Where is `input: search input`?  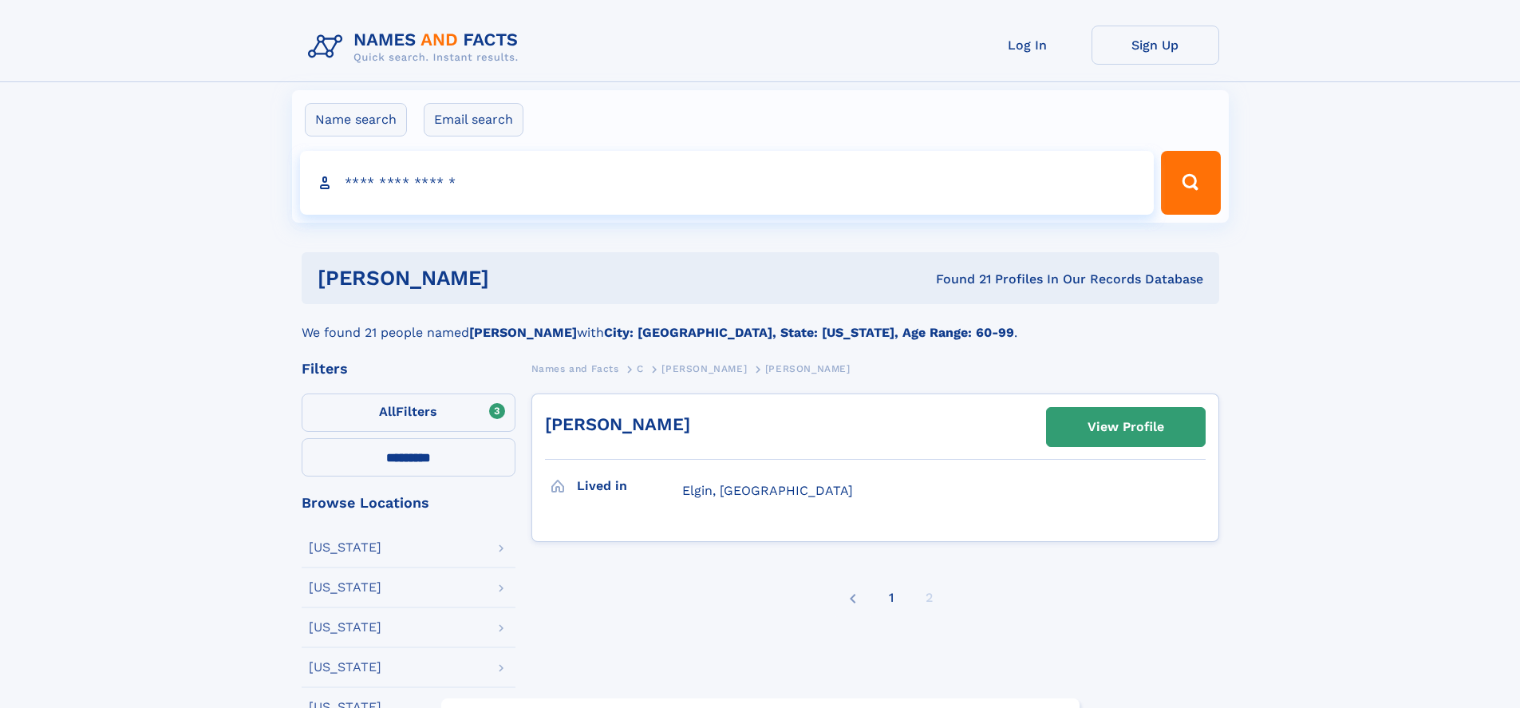
input: search input is located at coordinates (727, 183).